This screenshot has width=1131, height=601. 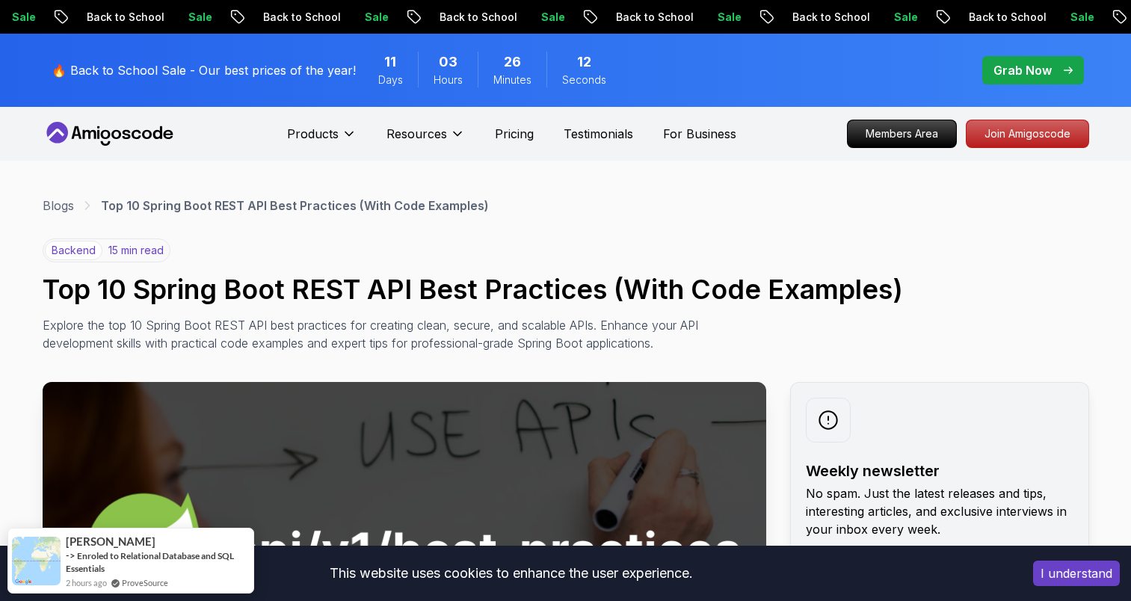 What do you see at coordinates (312, 134) in the screenshot?
I see `p: Products` at bounding box center [312, 134].